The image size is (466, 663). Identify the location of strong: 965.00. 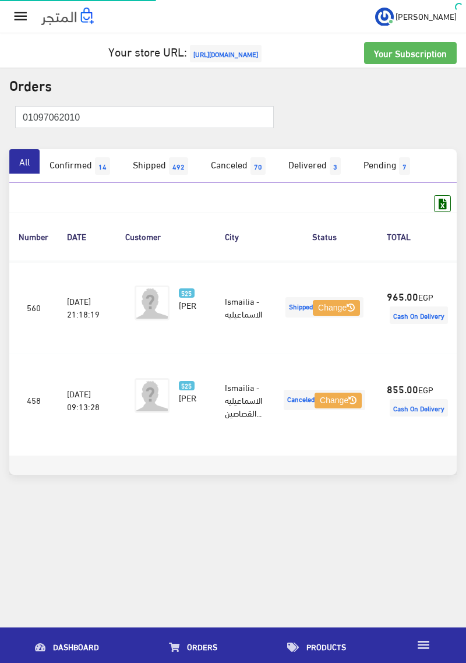
(403, 296).